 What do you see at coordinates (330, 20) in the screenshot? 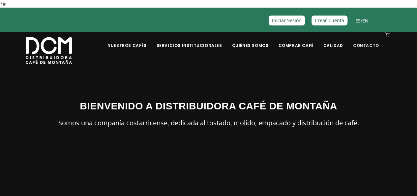
I see `a: Crear Cuenta` at bounding box center [330, 20].